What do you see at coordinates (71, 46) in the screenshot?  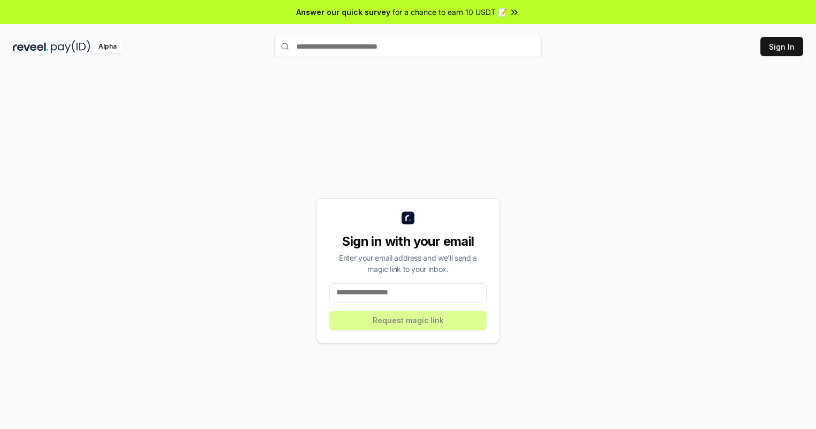 I see `img: pay_id` at bounding box center [71, 46].